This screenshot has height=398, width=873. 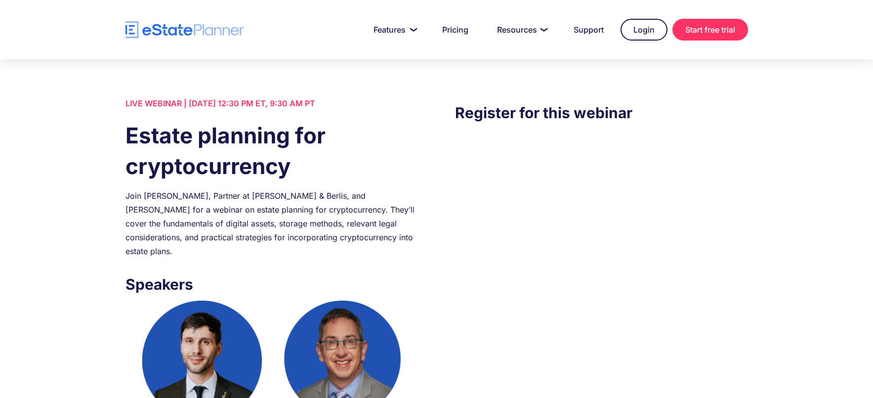 What do you see at coordinates (455, 30) in the screenshot?
I see `a: Pricing` at bounding box center [455, 30].